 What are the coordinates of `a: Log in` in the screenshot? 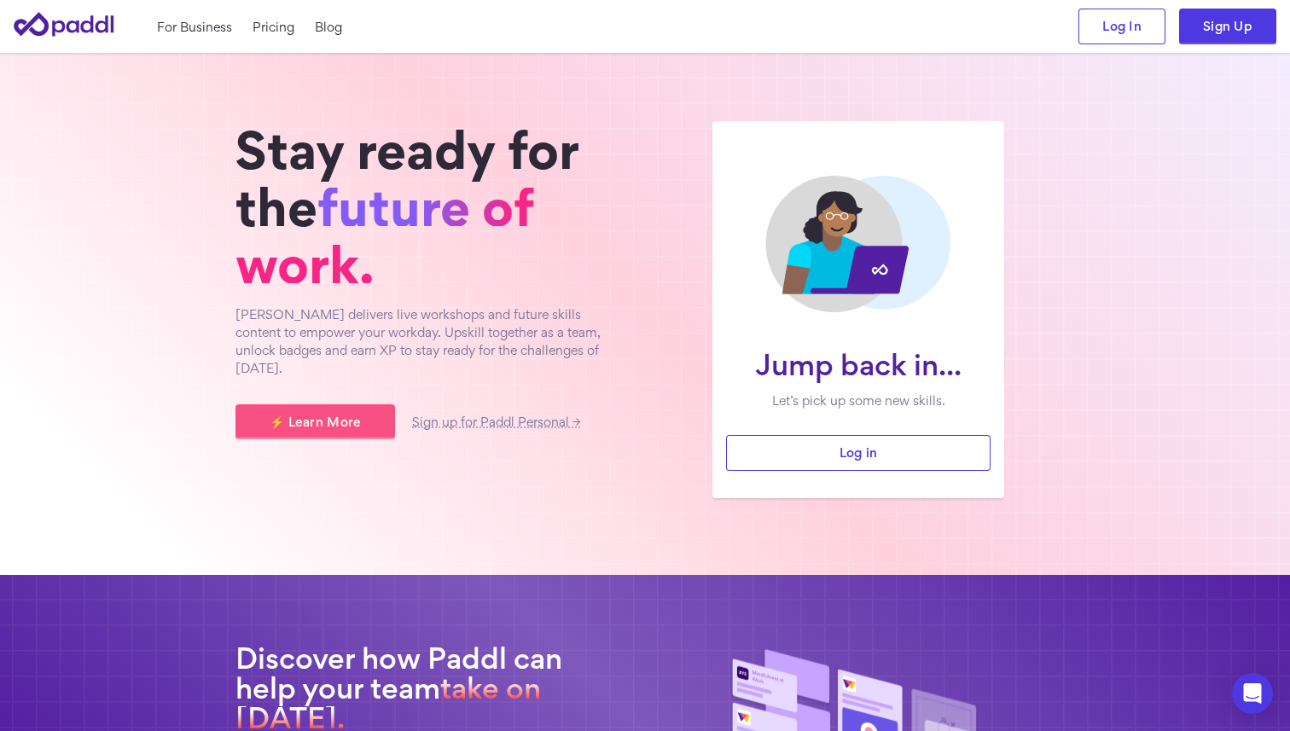 It's located at (858, 453).